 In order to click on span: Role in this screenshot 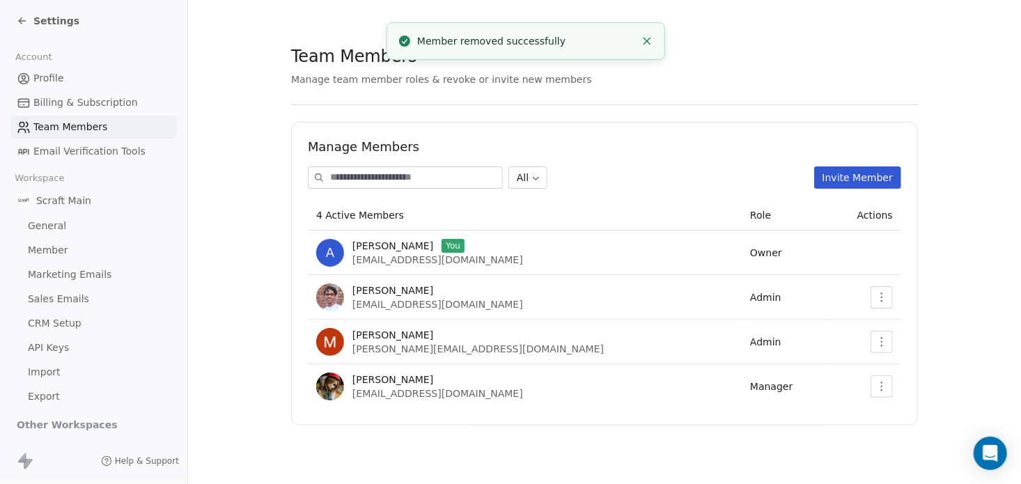, I will do `click(761, 215)`.